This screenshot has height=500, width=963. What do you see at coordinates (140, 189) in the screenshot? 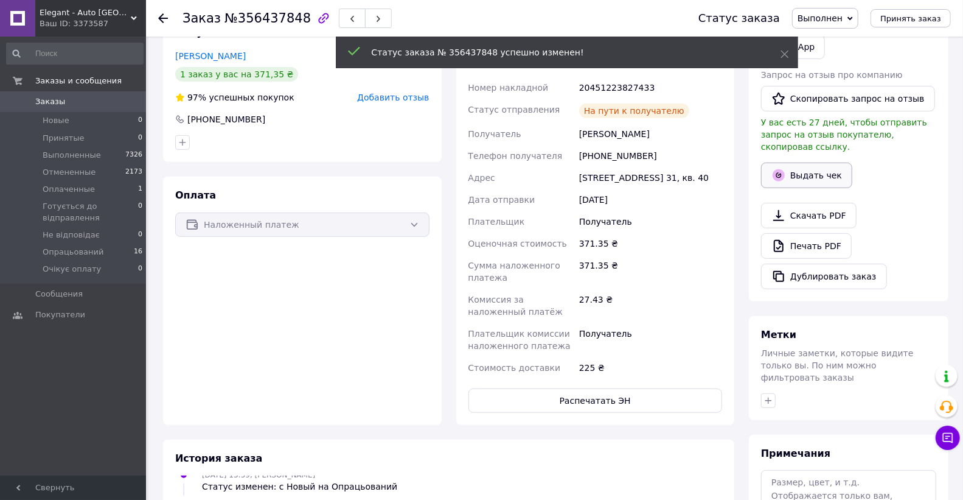
I see `span: 1` at bounding box center [140, 189].